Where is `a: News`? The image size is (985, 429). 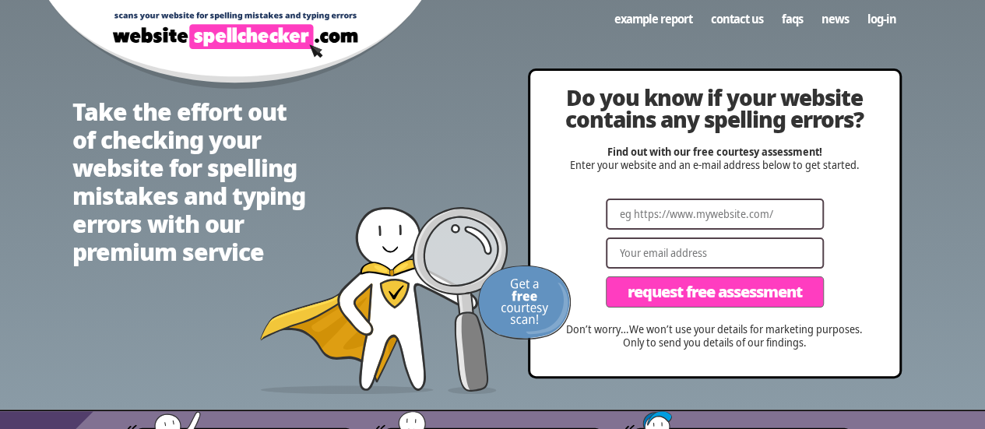 a: News is located at coordinates (834, 19).